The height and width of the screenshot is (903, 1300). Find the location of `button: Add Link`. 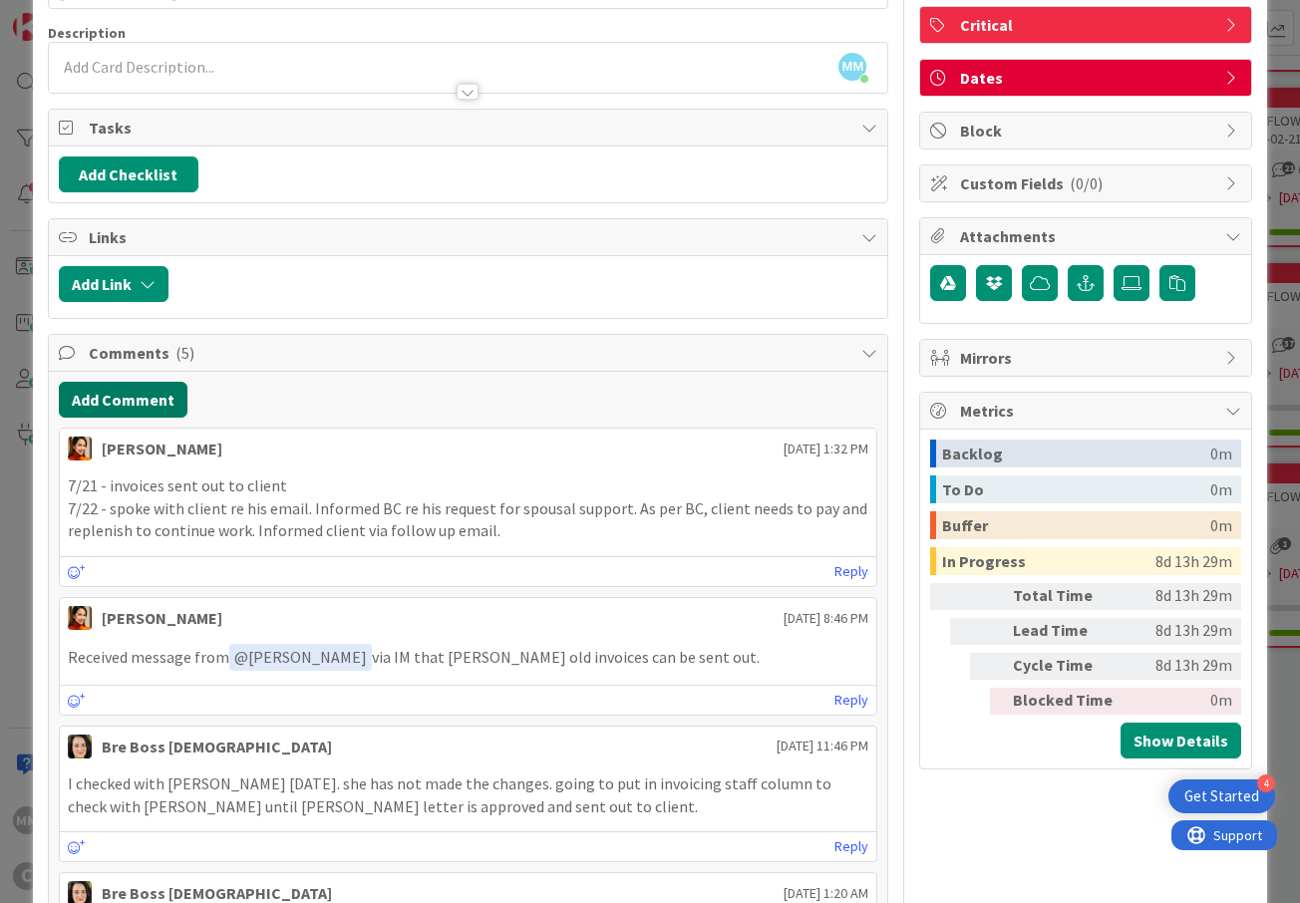

button: Add Link is located at coordinates (114, 284).